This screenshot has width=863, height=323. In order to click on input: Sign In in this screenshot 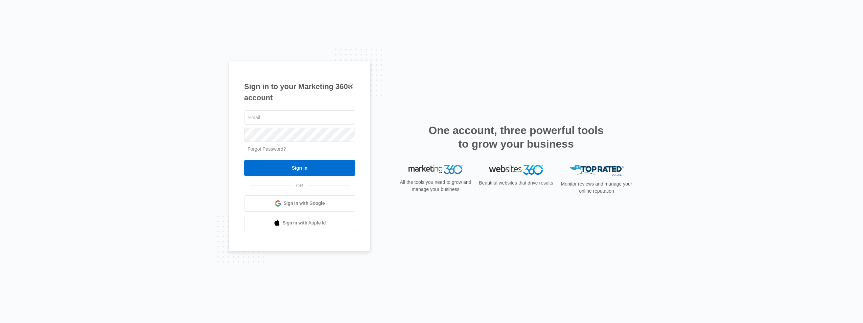, I will do `click(300, 168)`.